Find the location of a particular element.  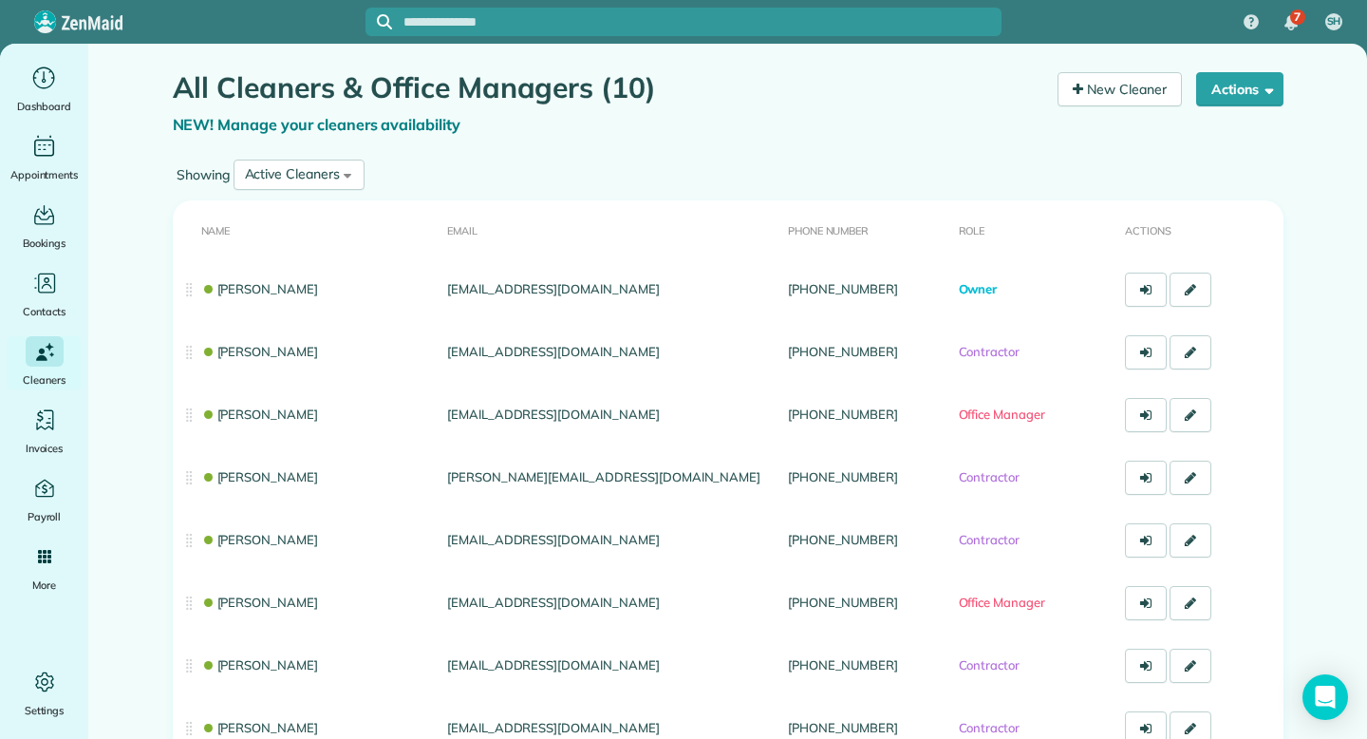

span: Settings is located at coordinates (45, 710).